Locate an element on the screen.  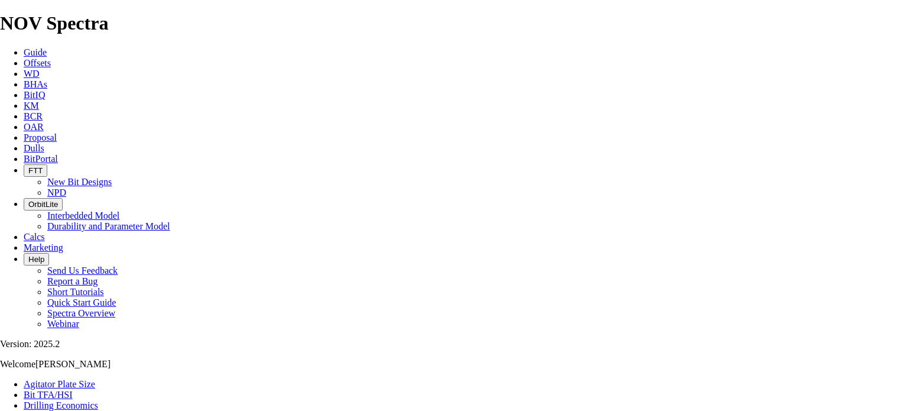
a: BHAs is located at coordinates (35, 84).